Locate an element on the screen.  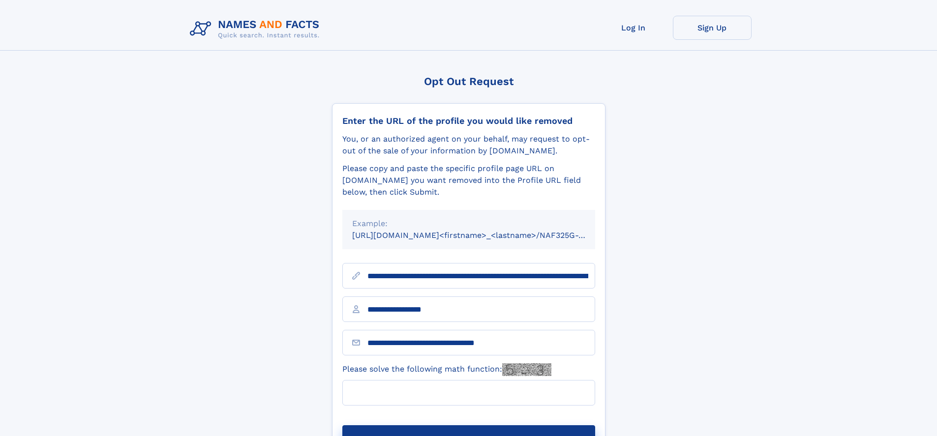
img: Logo Names and Facts is located at coordinates (257, 29).